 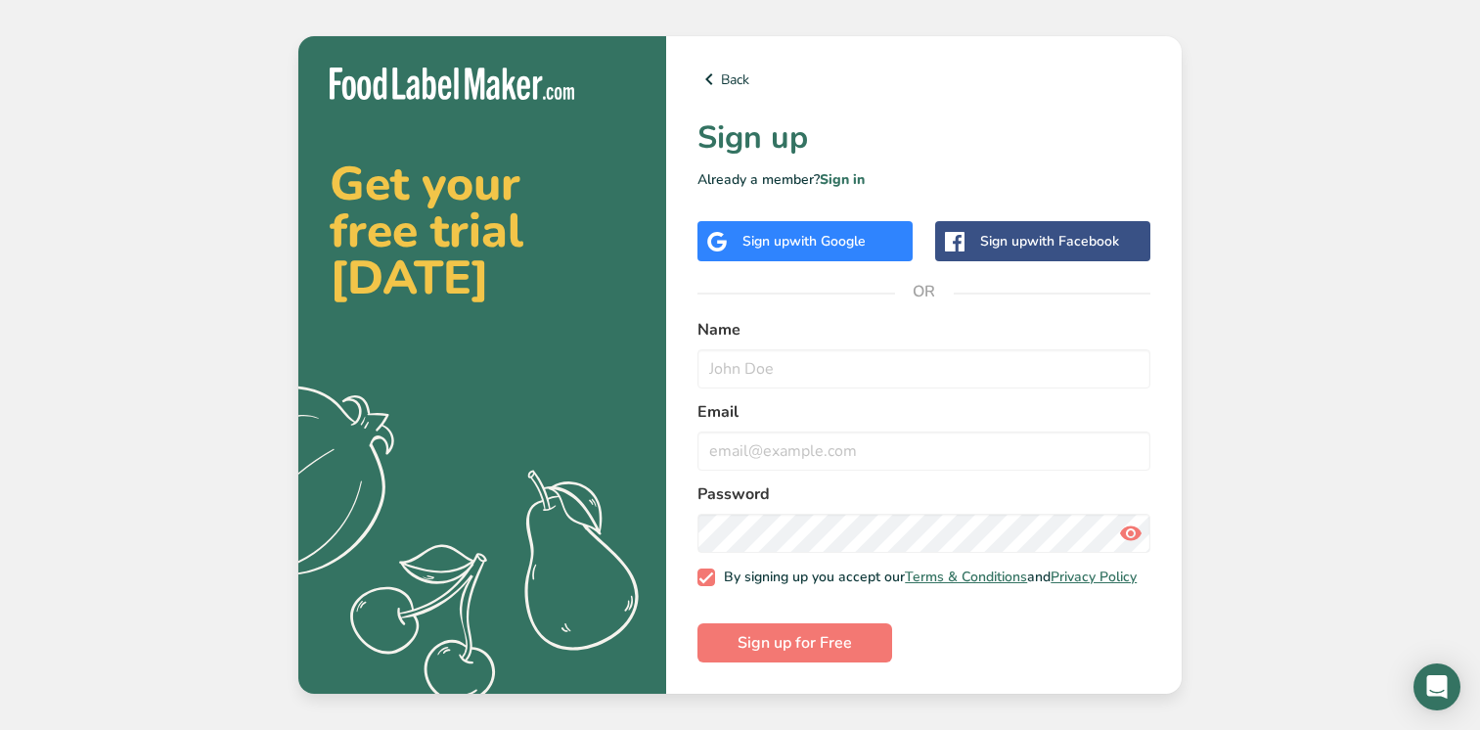 What do you see at coordinates (1437, 687) in the screenshot?
I see `div: Open Intercom Messenger` at bounding box center [1437, 687].